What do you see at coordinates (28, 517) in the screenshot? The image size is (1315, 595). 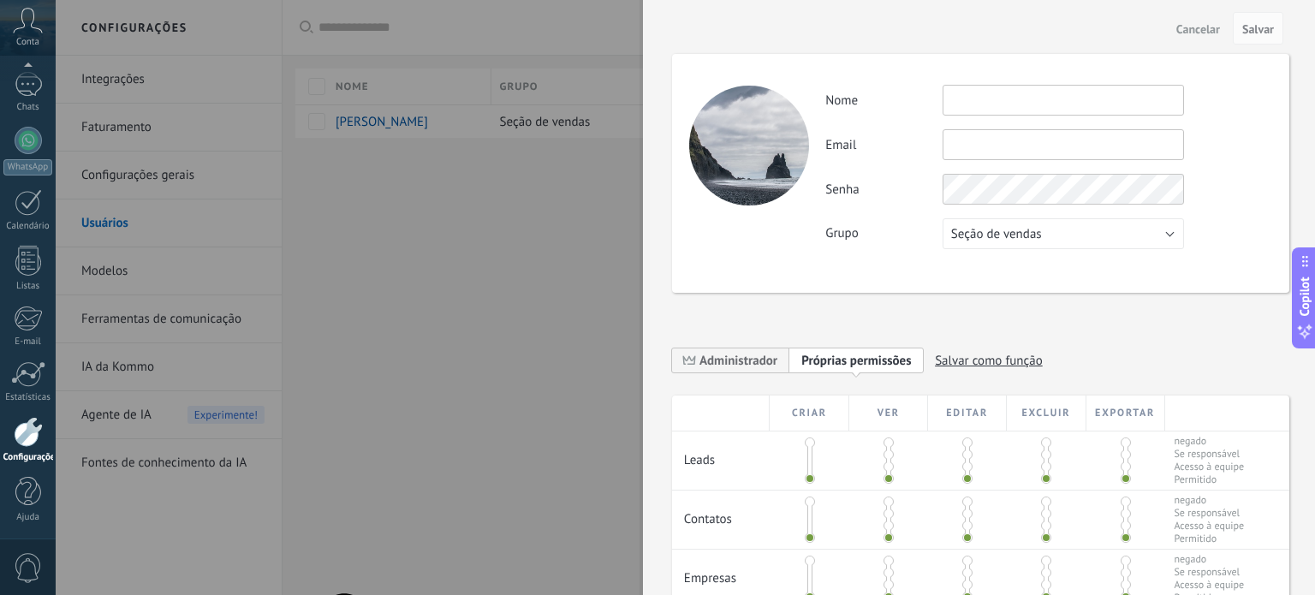 I see `div: Ajuda` at bounding box center [28, 517].